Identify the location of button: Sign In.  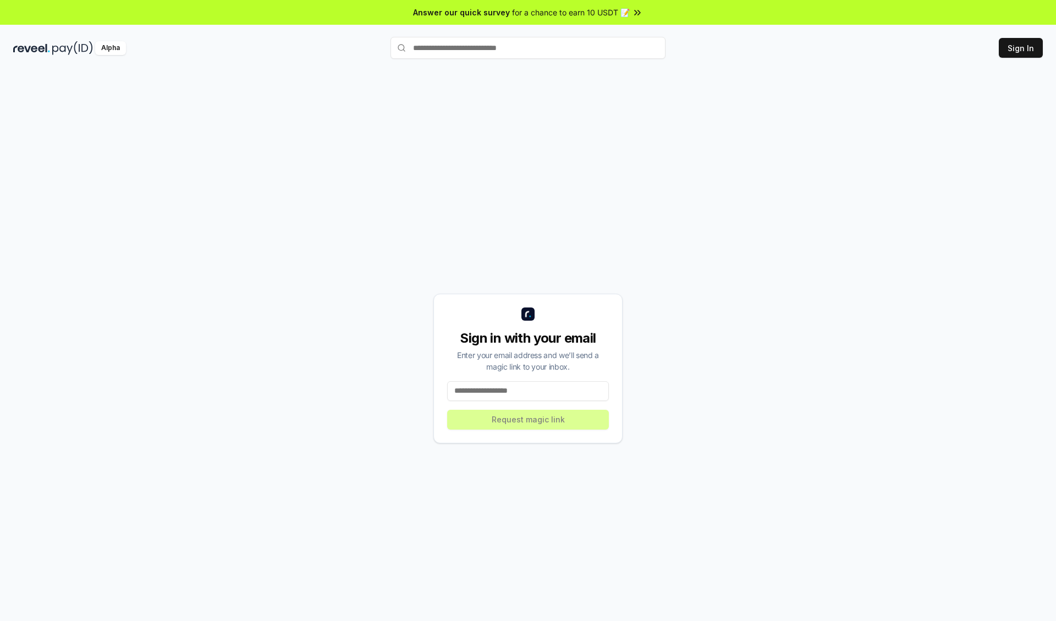
(1020, 48).